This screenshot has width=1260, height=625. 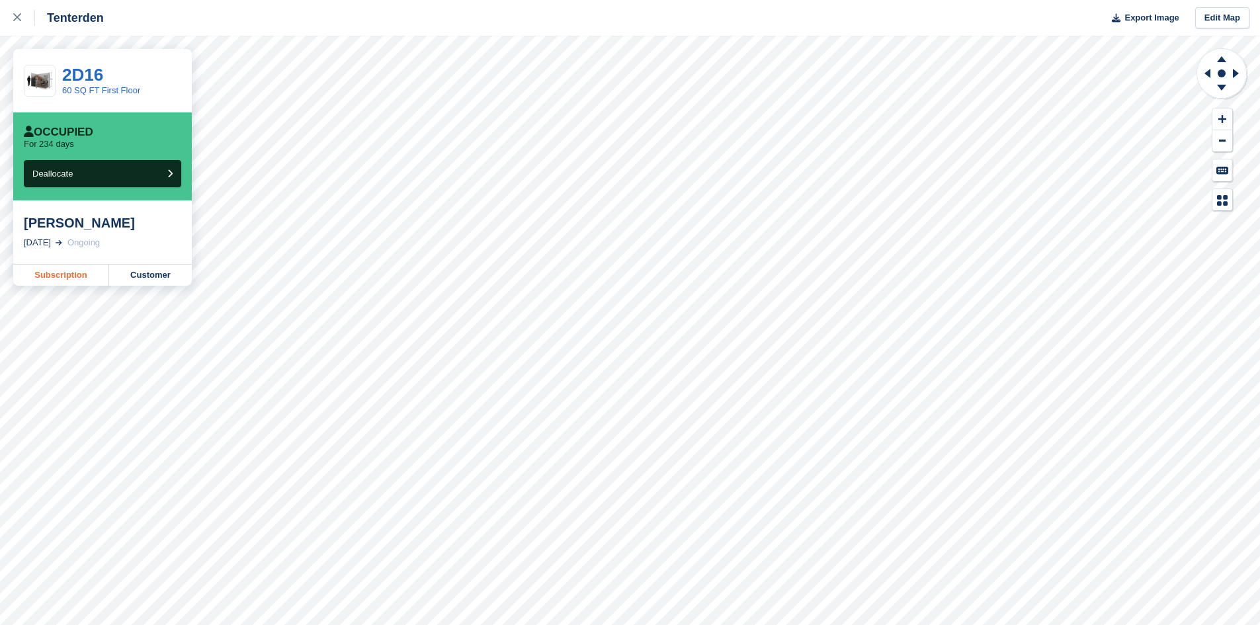 What do you see at coordinates (83, 75) in the screenshot?
I see `a: 2D16` at bounding box center [83, 75].